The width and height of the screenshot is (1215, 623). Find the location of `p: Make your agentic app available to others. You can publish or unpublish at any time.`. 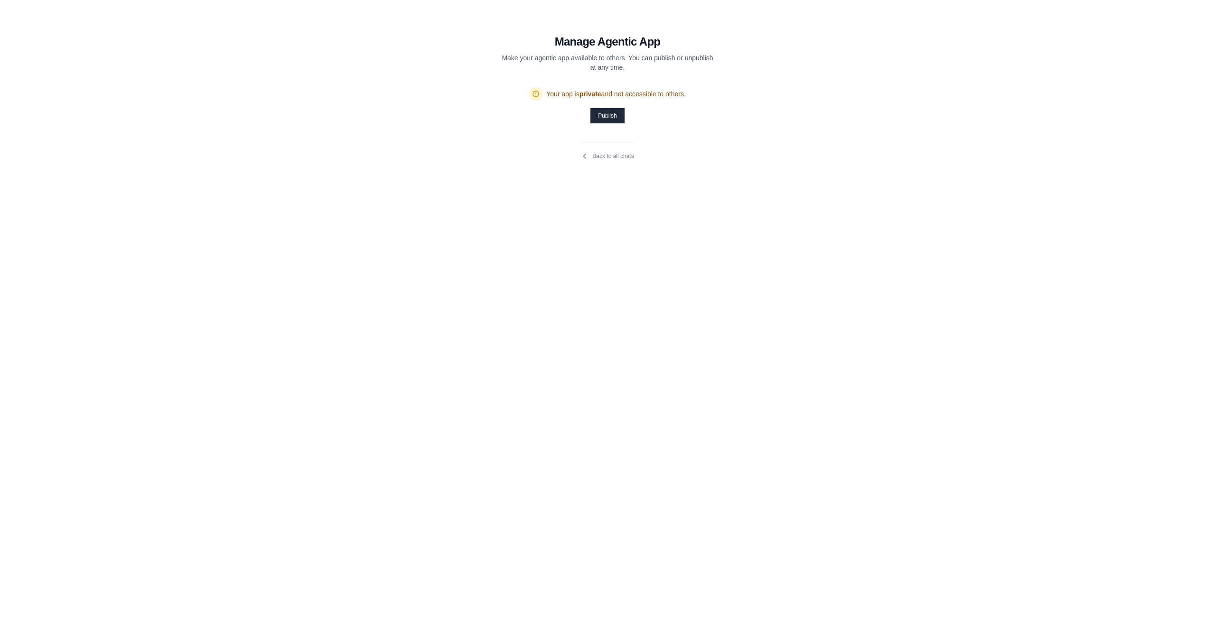

p: Make your agentic app available to others. You can publish or unpublish at any time. is located at coordinates (608, 63).